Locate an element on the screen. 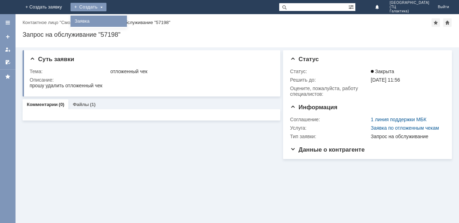  a: Заявка is located at coordinates (99, 21).